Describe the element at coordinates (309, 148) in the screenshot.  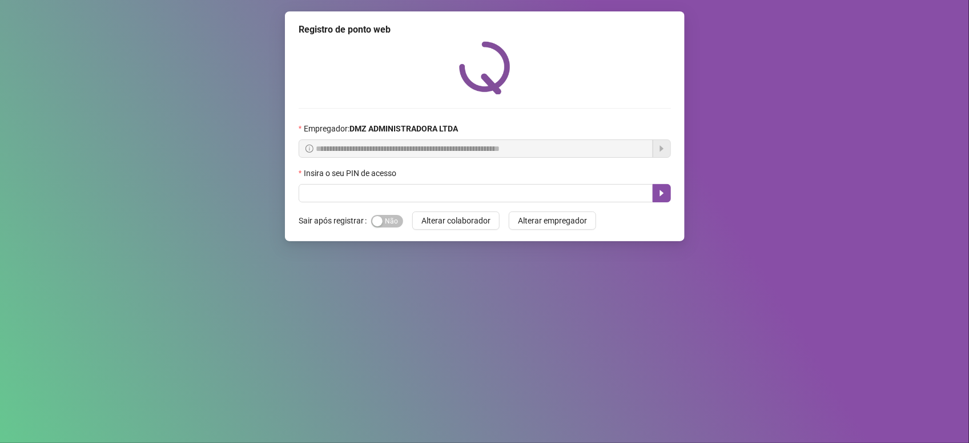
I see `span: info-circle` at that location.